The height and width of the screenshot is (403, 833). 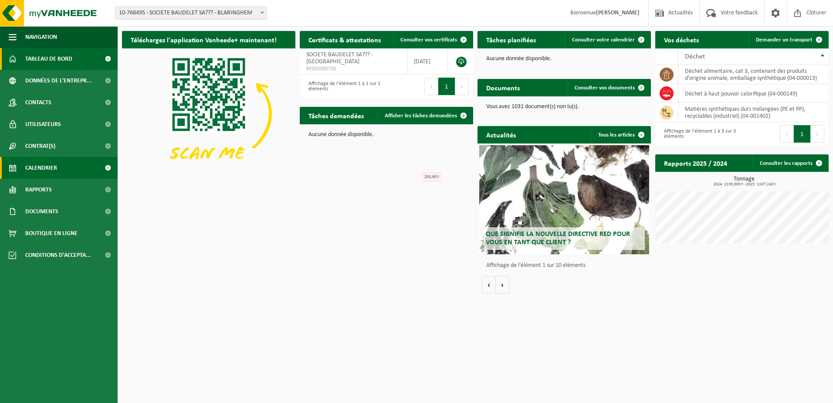 What do you see at coordinates (204, 39) in the screenshot?
I see `h2: Téléchargez l'application Vanheede+ maintenant!` at bounding box center [204, 39].